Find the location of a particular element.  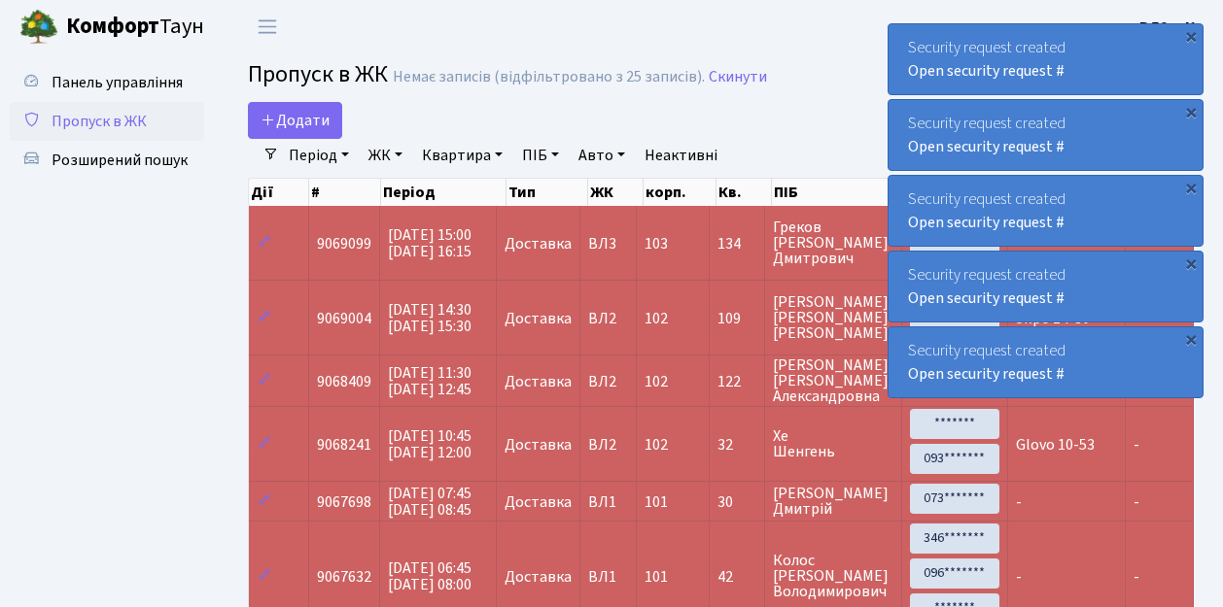

a: Пропуск в ЖК is located at coordinates (107, 121).